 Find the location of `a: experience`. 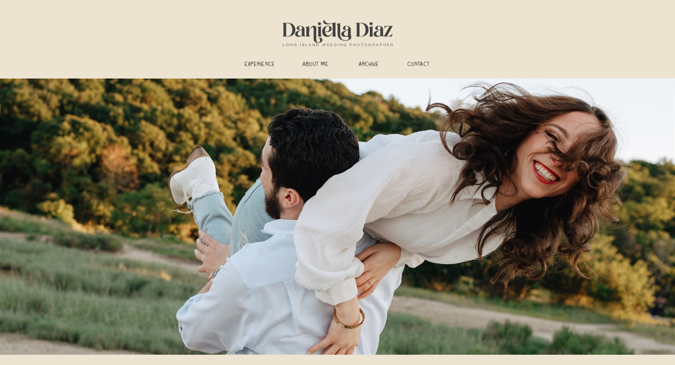

a: experience is located at coordinates (260, 65).